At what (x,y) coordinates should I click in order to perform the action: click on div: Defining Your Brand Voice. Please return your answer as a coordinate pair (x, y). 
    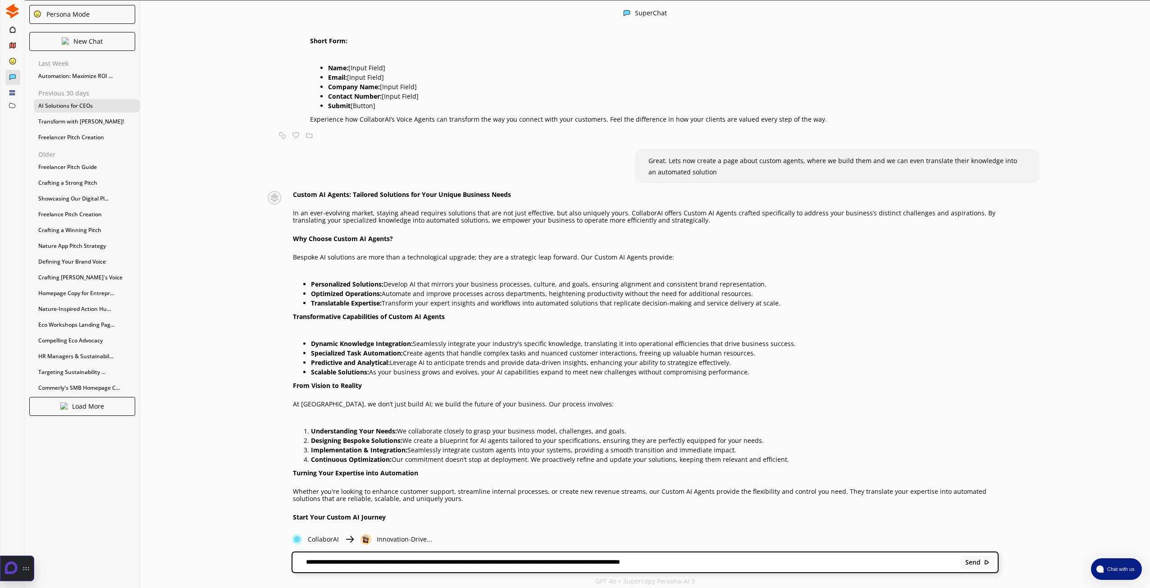
    Looking at the image, I should click on (87, 262).